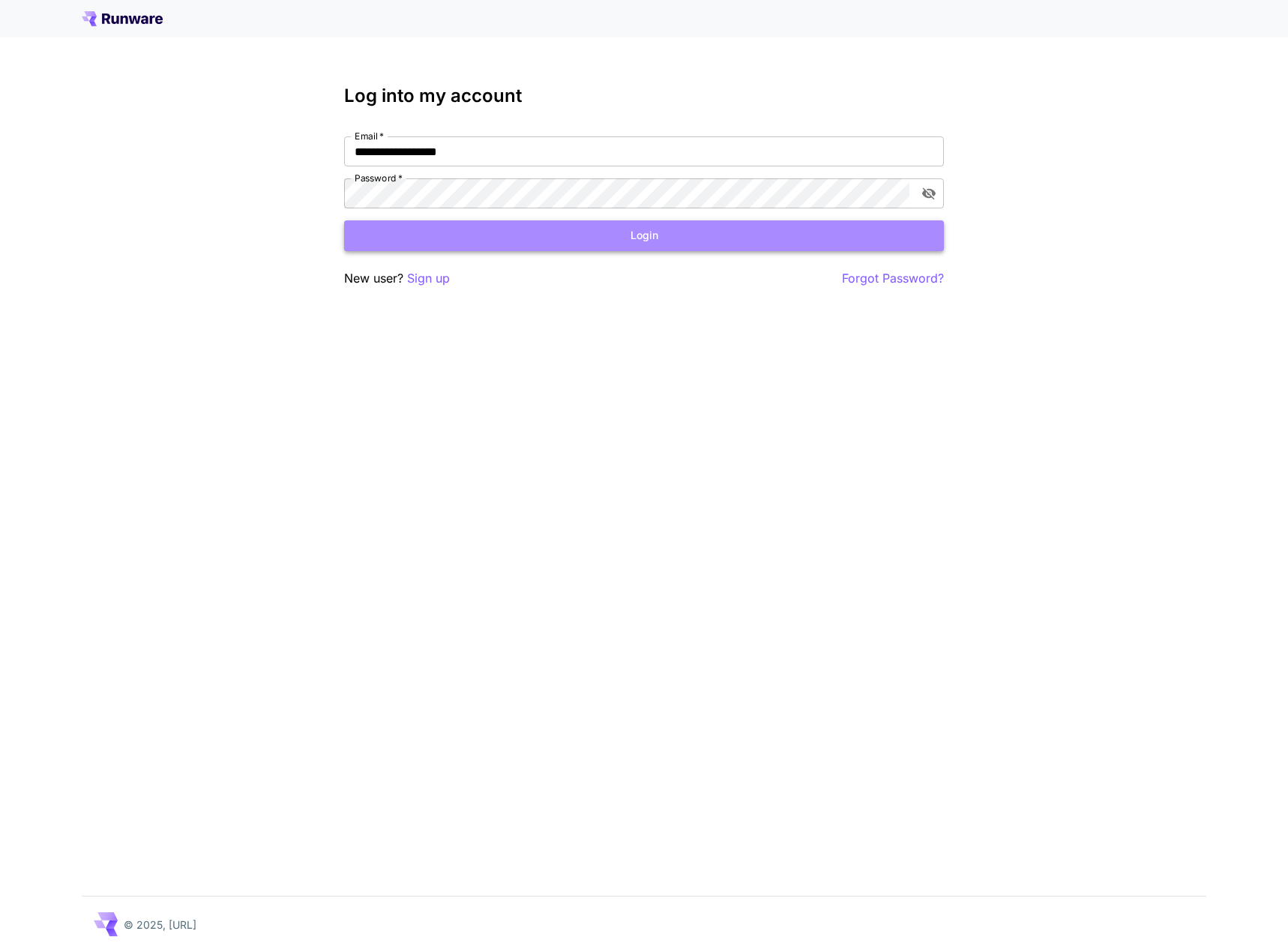 This screenshot has width=1288, height=952. What do you see at coordinates (644, 235) in the screenshot?
I see `button: Login` at bounding box center [644, 235].